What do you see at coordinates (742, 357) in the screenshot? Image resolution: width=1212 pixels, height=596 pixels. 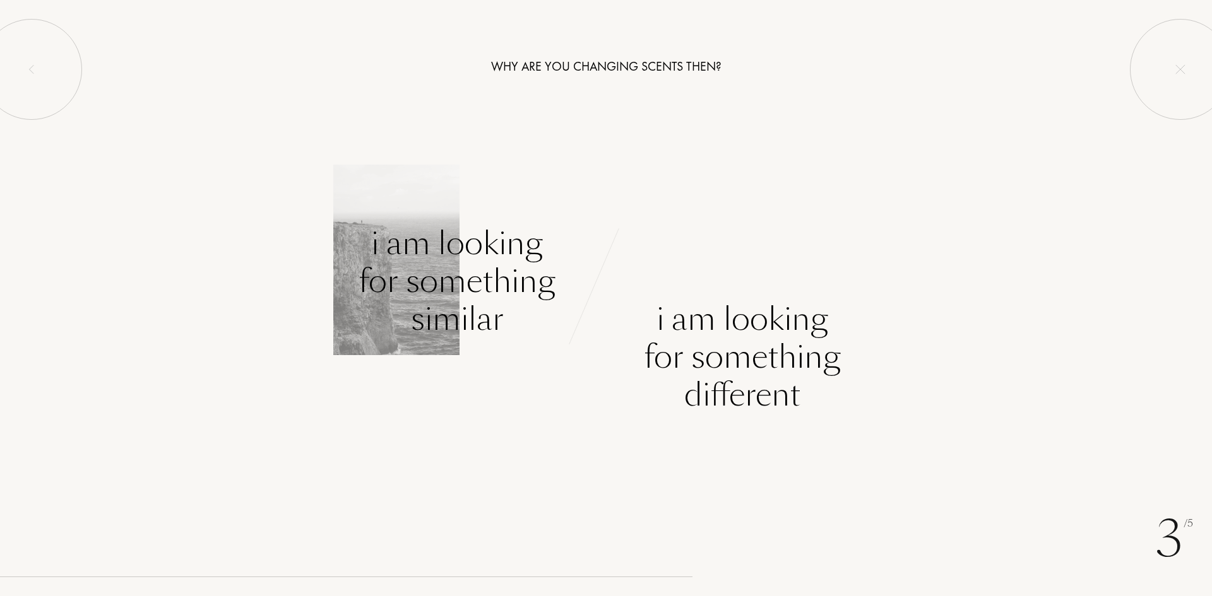 I see `div: I am looking for something different` at bounding box center [742, 357].